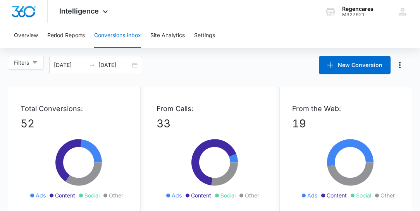 Image resolution: width=420 pixels, height=211 pixels. I want to click on div: account name, so click(357, 9).